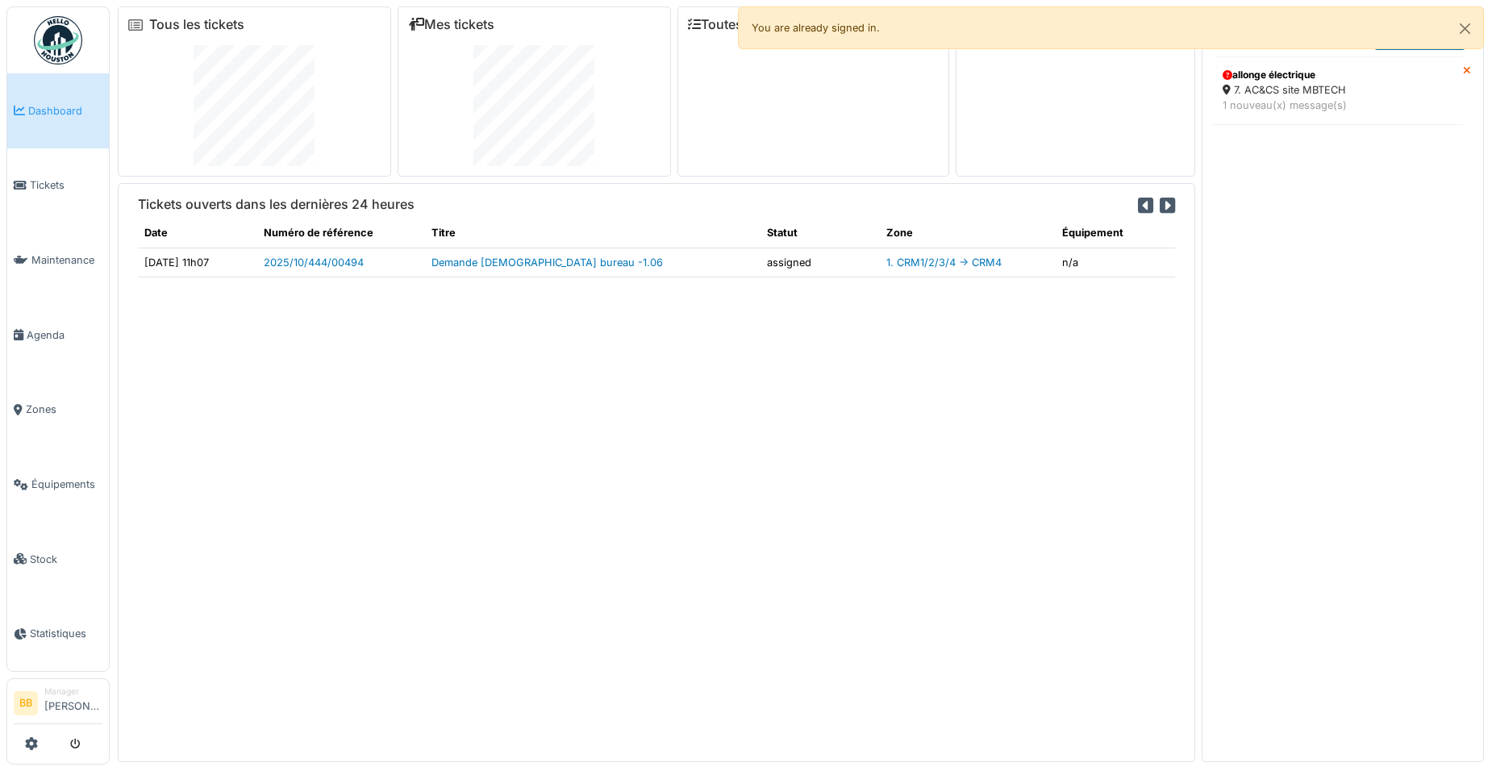  I want to click on a: Maintenance, so click(58, 260).